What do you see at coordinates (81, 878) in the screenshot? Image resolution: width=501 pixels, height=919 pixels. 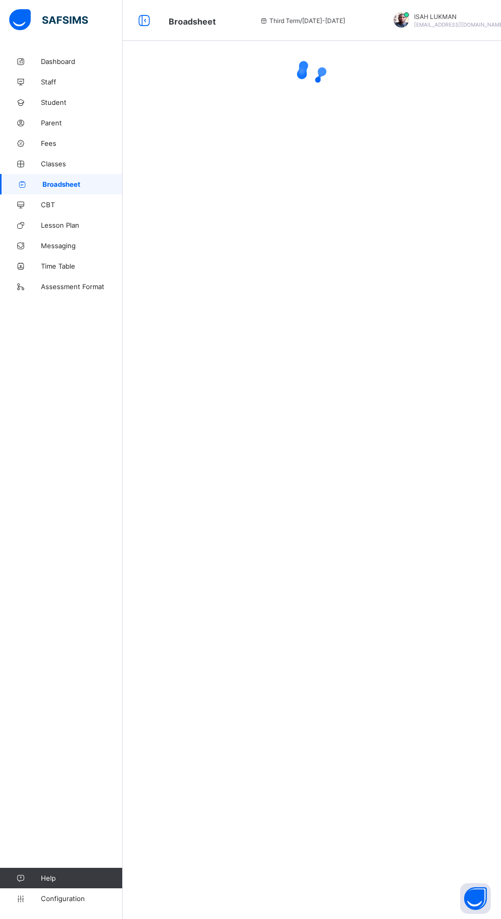 I see `span: Help` at bounding box center [81, 878].